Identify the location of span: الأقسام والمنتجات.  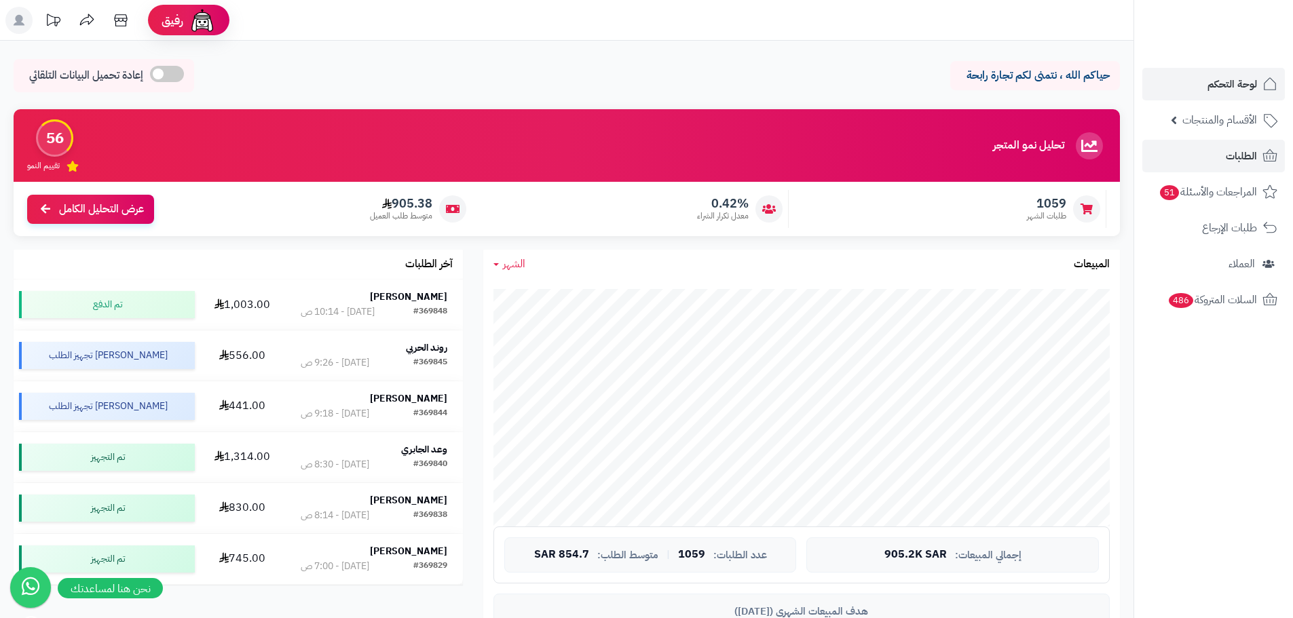
(1220, 120).